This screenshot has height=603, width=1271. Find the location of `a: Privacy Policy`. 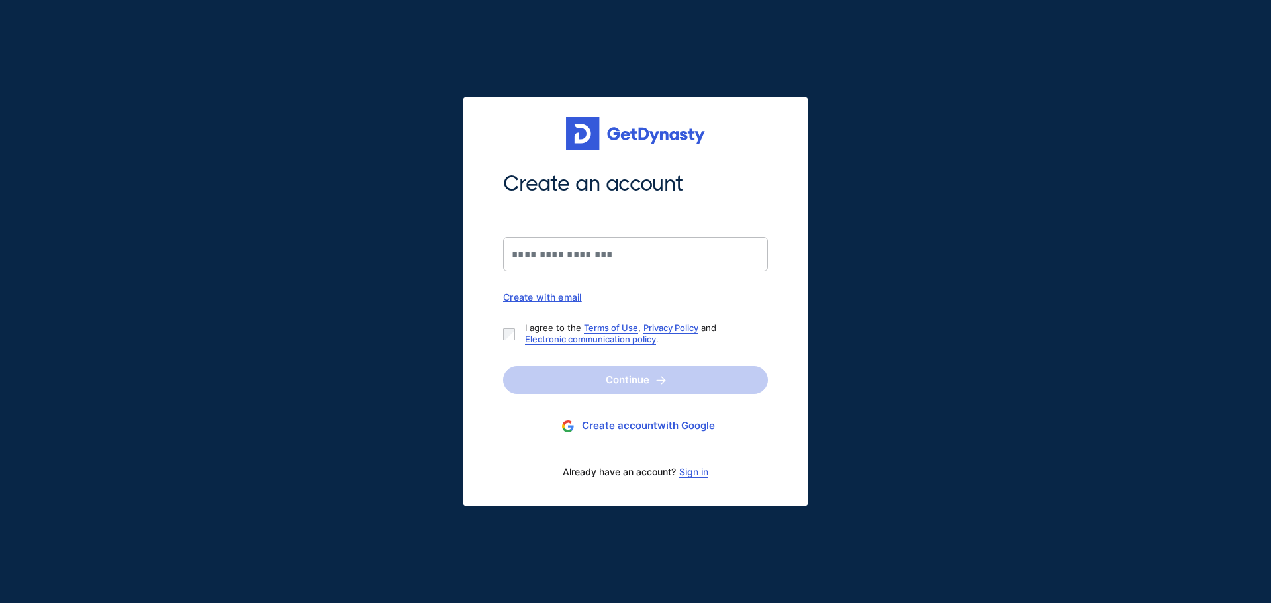

a: Privacy Policy is located at coordinates (671, 328).